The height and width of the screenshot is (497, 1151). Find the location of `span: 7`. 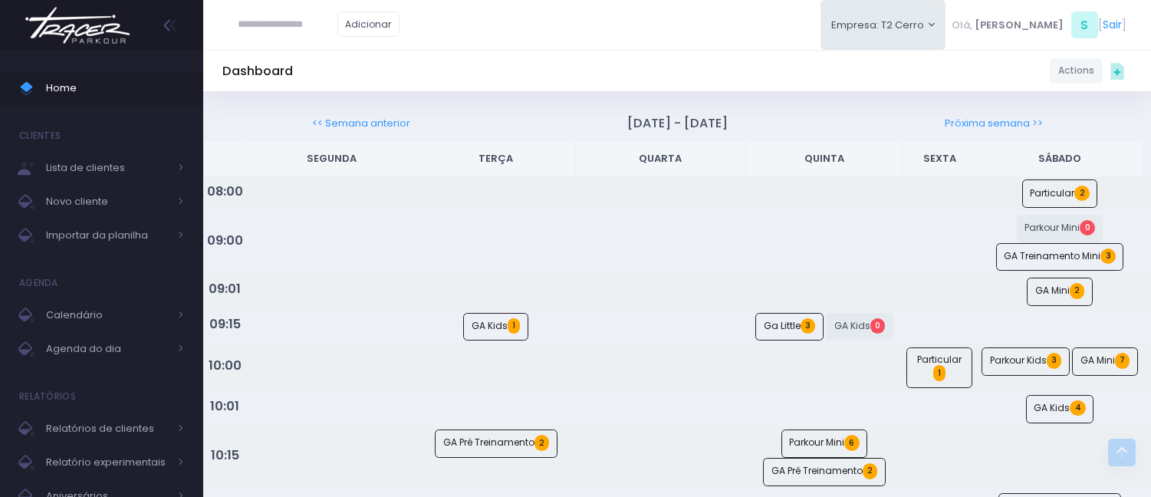

span: 7 is located at coordinates (1122, 360).